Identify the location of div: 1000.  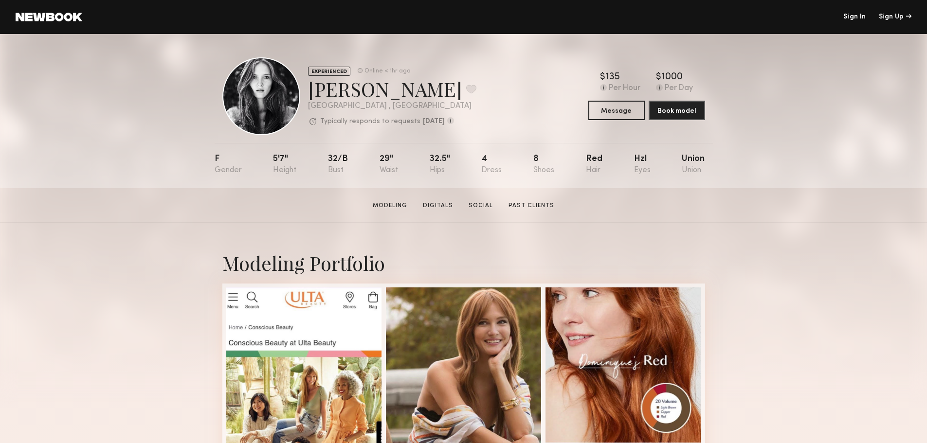
(672, 77).